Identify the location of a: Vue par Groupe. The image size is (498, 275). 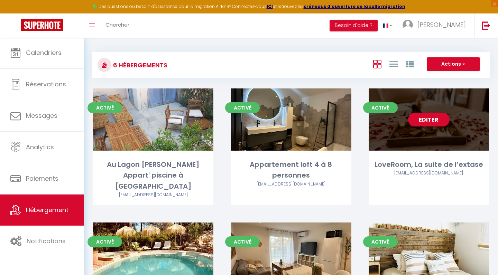
(409, 64).